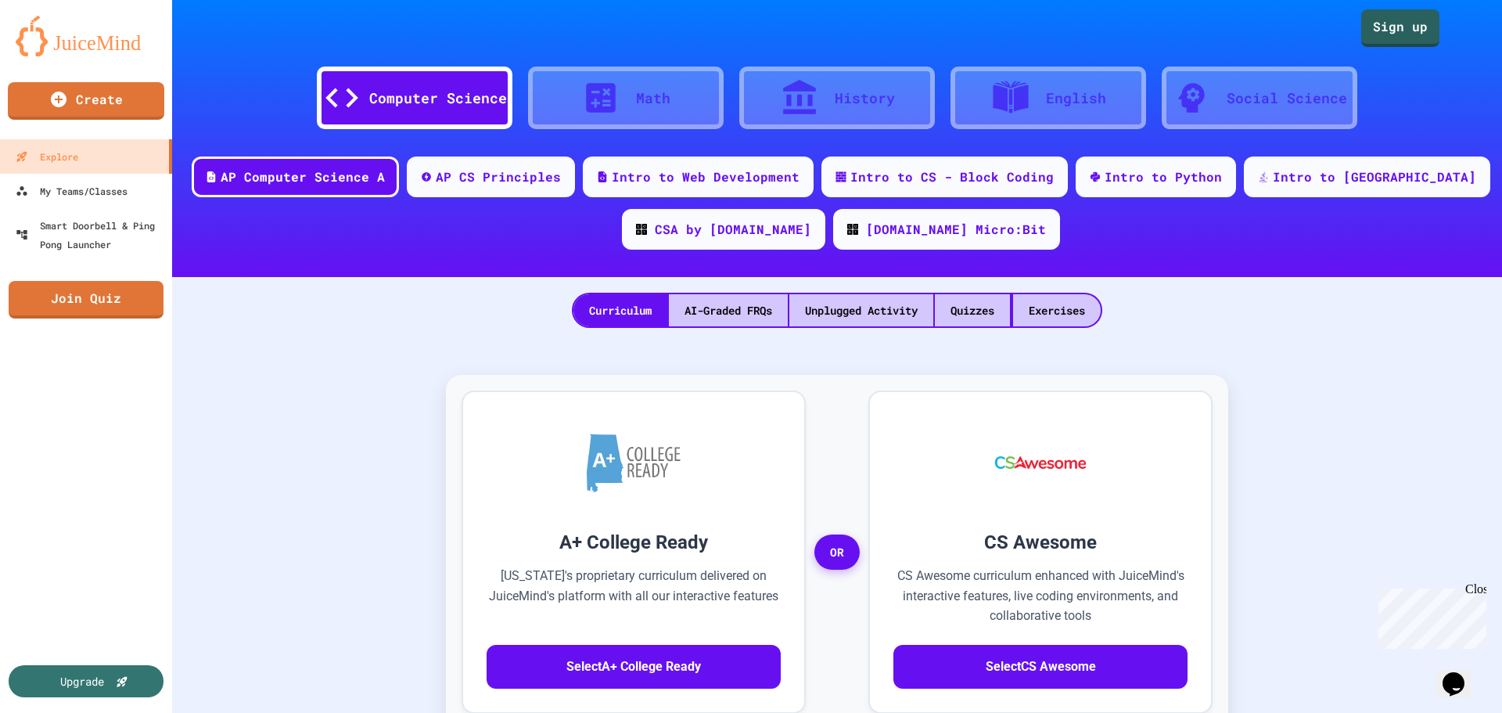 This screenshot has width=1502, height=713. What do you see at coordinates (1041, 595) in the screenshot?
I see `p: CS Awesome curriculum enhanced with JuiceMind's interactive features, live coding environments, a...` at bounding box center [1041, 595].